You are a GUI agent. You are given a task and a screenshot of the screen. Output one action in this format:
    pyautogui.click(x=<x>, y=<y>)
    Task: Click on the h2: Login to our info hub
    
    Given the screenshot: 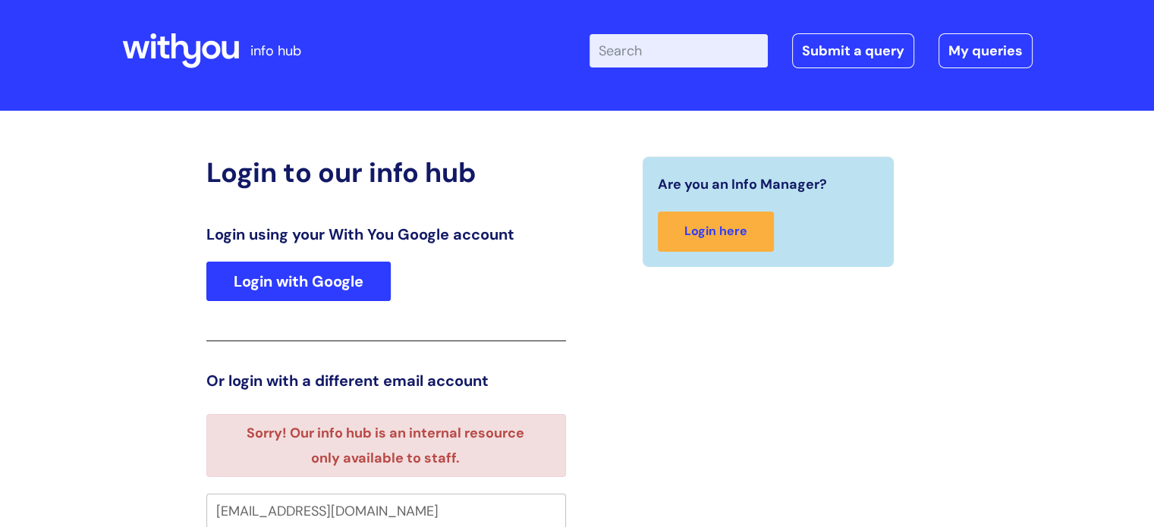 What is the action you would take?
    pyautogui.click(x=386, y=172)
    